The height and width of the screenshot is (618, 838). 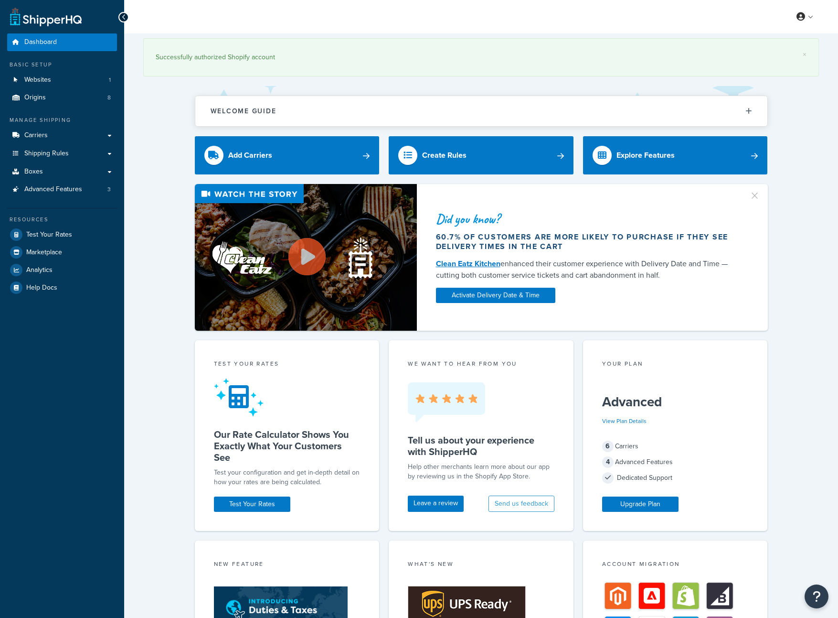 What do you see at coordinates (481, 155) in the screenshot?
I see `a: Create Rules` at bounding box center [481, 155].